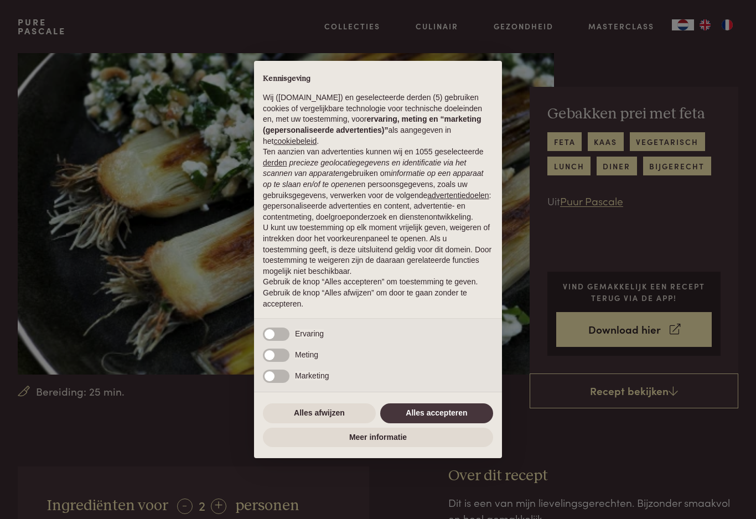  I want to click on button: Alles afwijzen, so click(319, 413).